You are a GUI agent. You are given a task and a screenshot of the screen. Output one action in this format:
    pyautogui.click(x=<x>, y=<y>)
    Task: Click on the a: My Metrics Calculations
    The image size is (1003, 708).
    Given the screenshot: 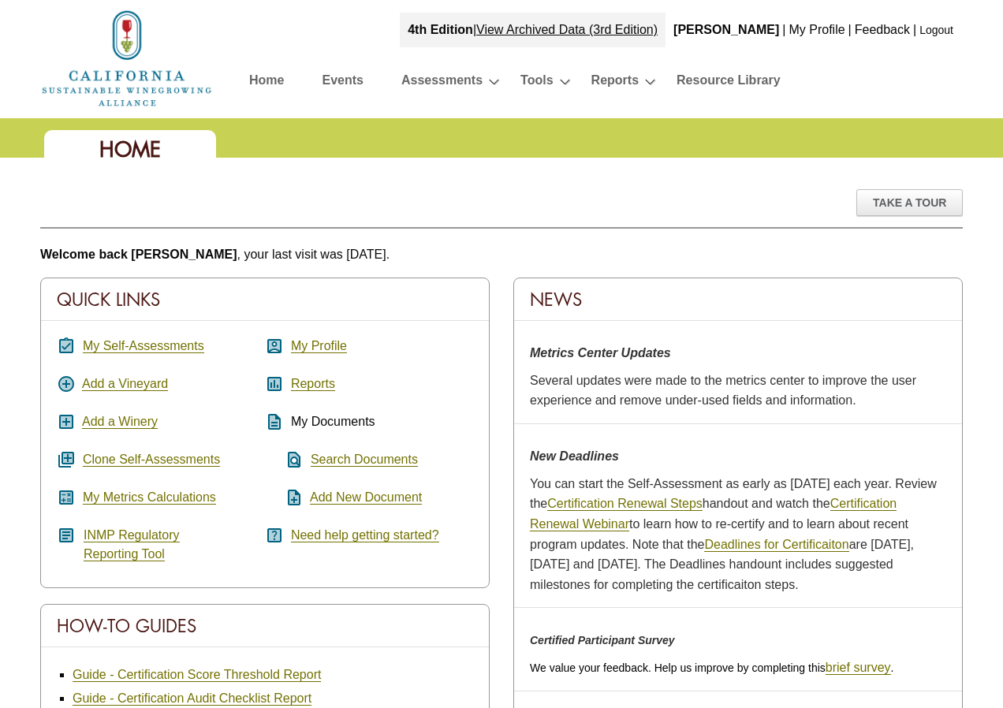 What is the action you would take?
    pyautogui.click(x=149, y=497)
    